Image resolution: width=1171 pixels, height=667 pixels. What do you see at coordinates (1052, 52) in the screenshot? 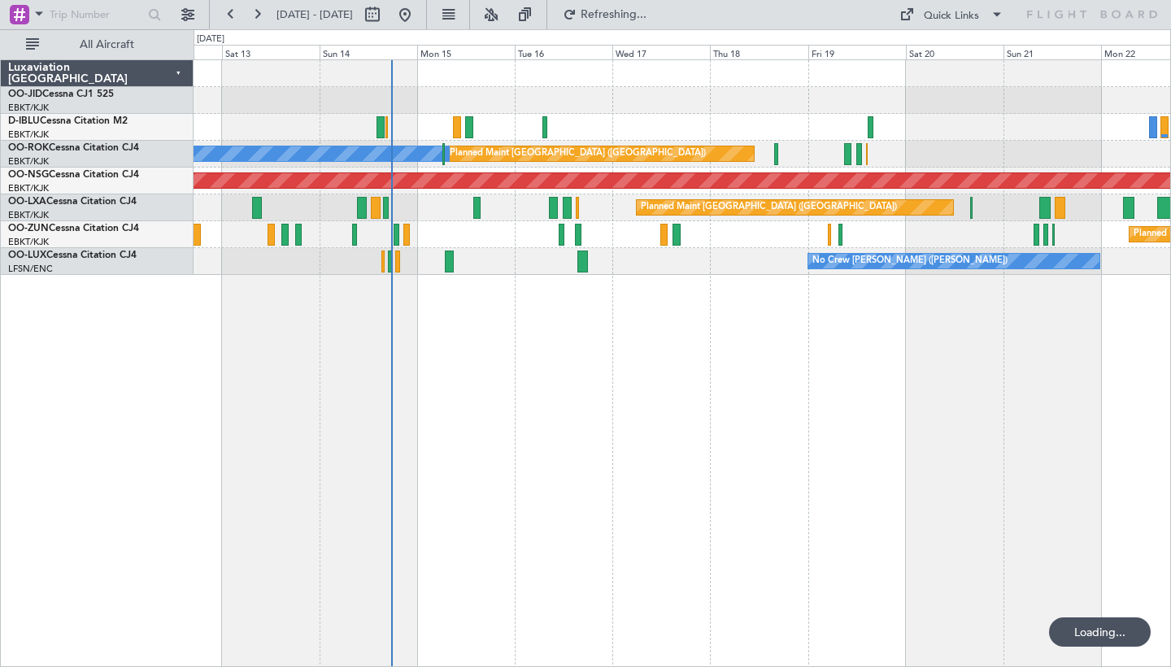
I see `div: Sun 21` at bounding box center [1052, 52].